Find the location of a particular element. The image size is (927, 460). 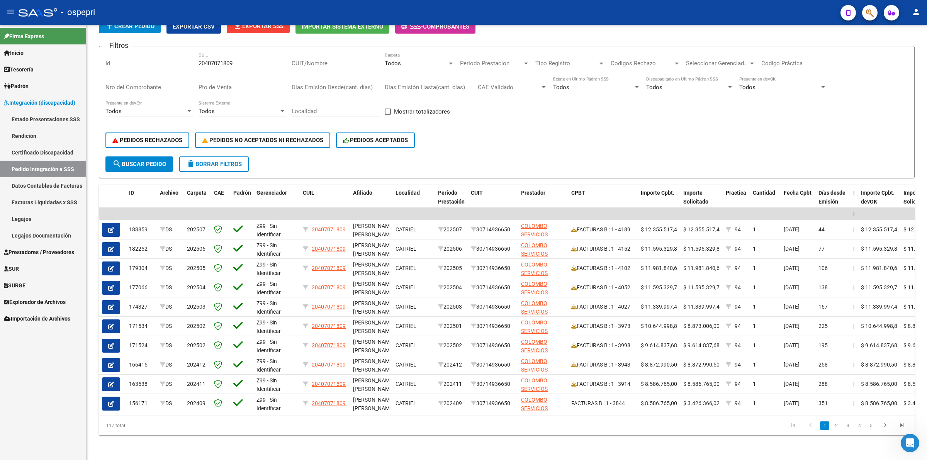

span: $ 9.614.837,68 is located at coordinates (659, 345).